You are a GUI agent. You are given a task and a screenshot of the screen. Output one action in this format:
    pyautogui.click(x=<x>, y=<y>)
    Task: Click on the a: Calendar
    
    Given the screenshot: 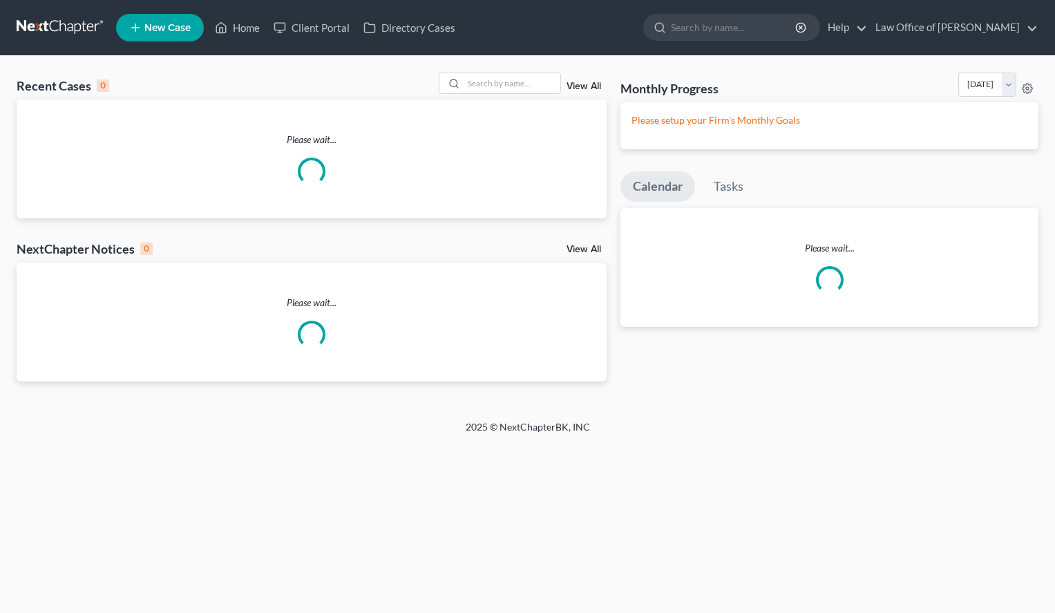 What is the action you would take?
    pyautogui.click(x=658, y=187)
    